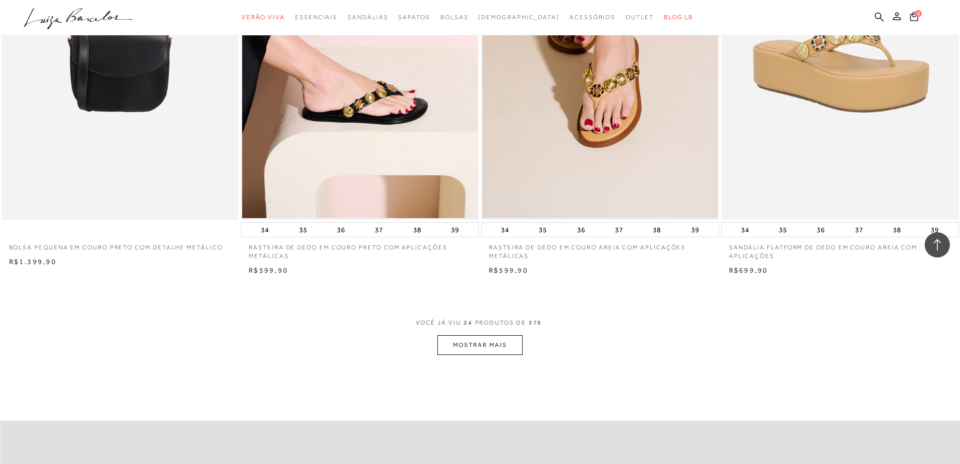 The height and width of the screenshot is (464, 960). What do you see at coordinates (316, 17) in the screenshot?
I see `span: Essenciais` at bounding box center [316, 17].